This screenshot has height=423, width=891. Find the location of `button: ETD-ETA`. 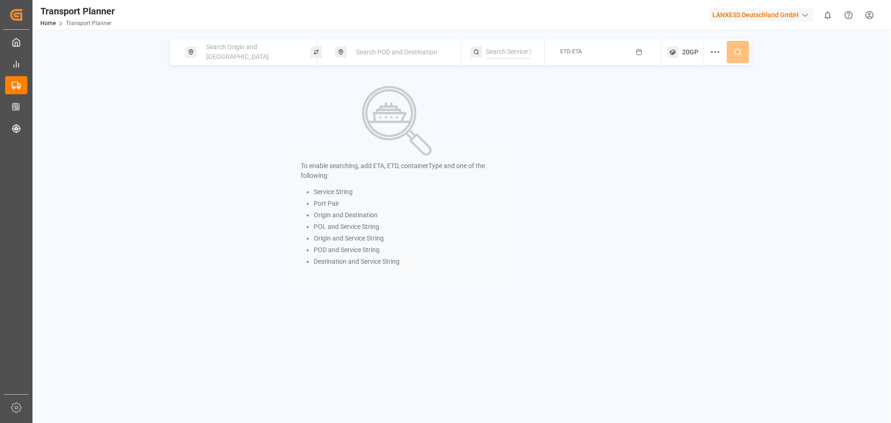

button: ETD-ETA is located at coordinates (602, 52).